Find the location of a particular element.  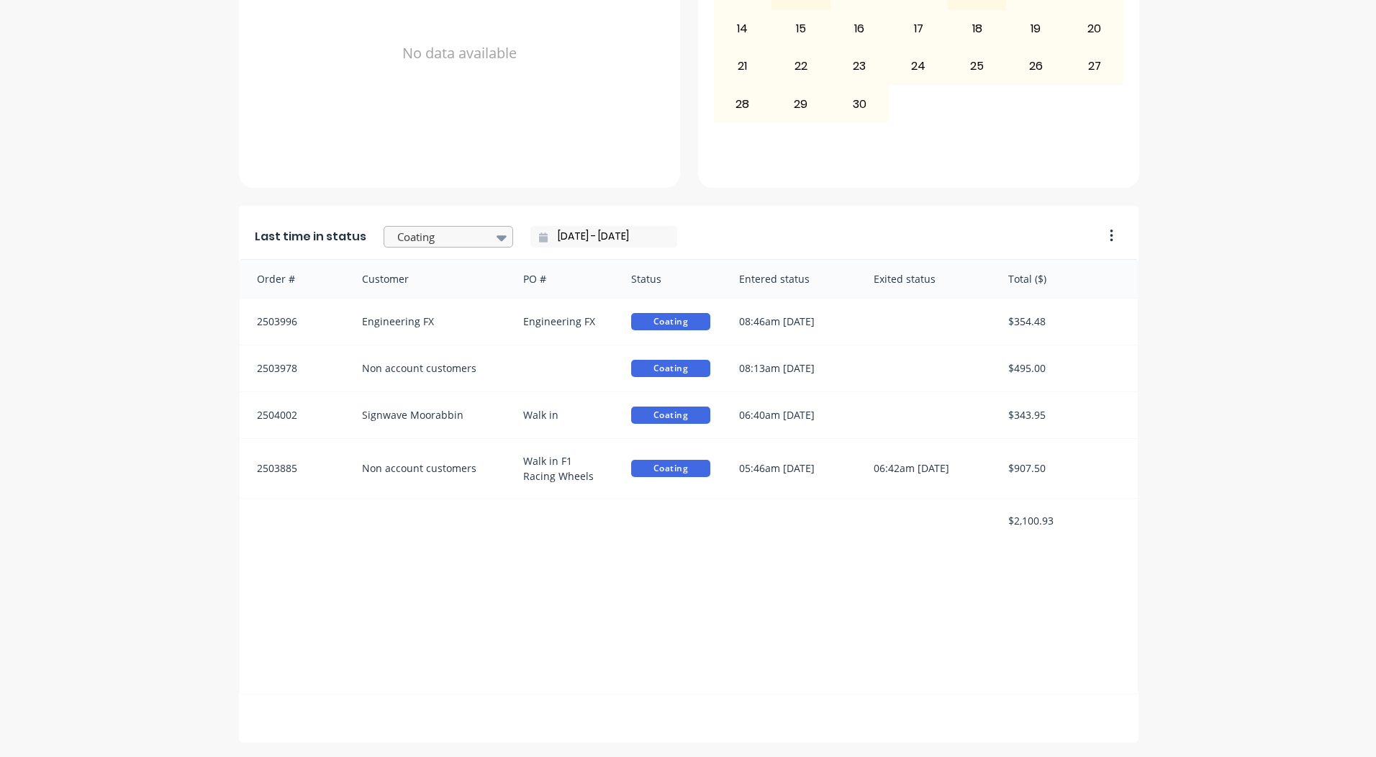

div: 2503885 is located at coordinates (294, 469).